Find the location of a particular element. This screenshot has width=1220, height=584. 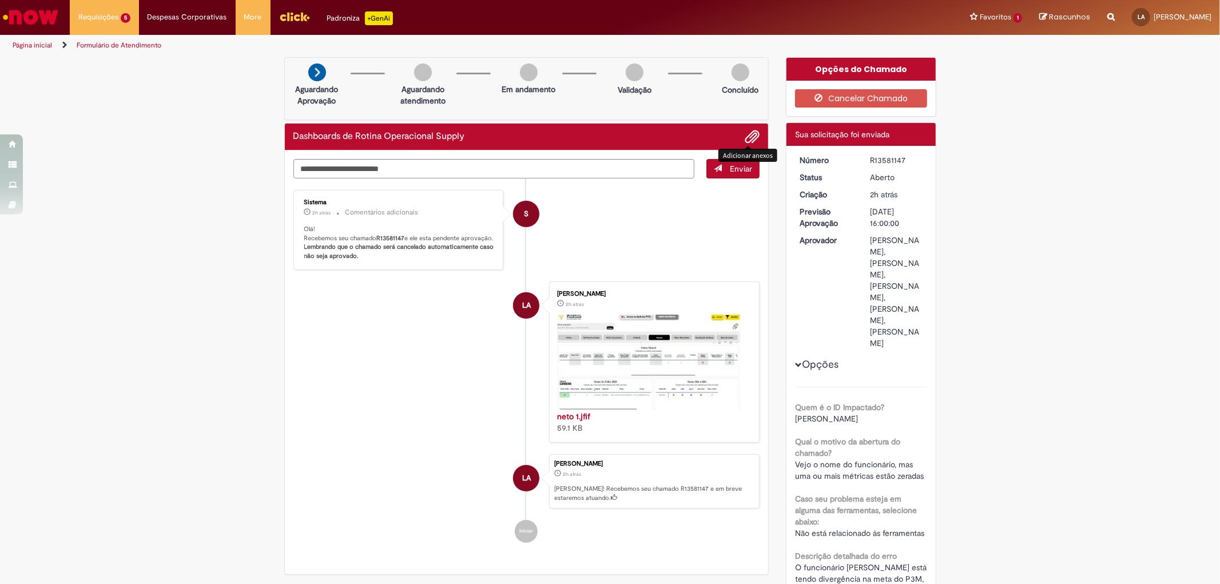

img: ServiceNow is located at coordinates (30, 17).